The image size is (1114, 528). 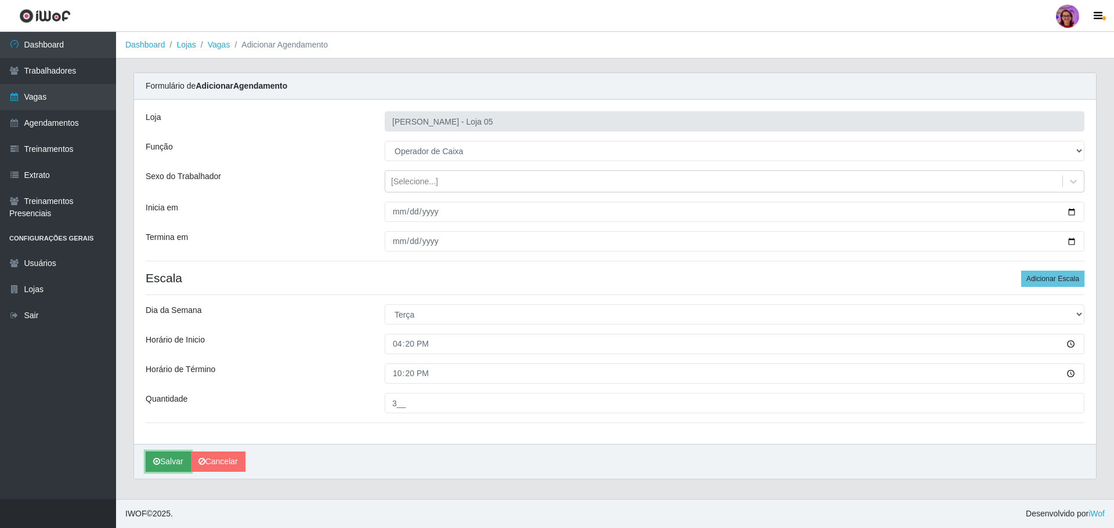 What do you see at coordinates (168, 462) in the screenshot?
I see `button: Salvar` at bounding box center [168, 462].